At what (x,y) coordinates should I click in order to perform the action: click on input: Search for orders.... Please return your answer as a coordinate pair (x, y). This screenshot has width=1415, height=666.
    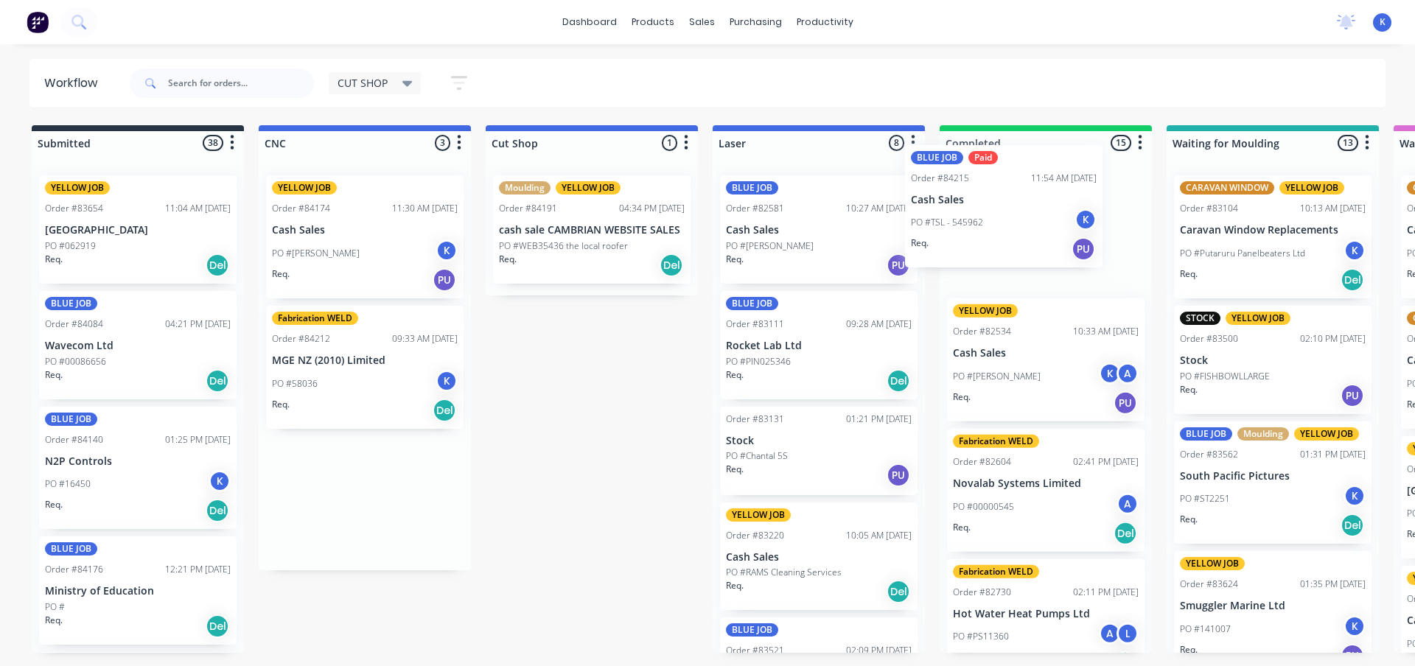
    Looking at the image, I should click on (241, 83).